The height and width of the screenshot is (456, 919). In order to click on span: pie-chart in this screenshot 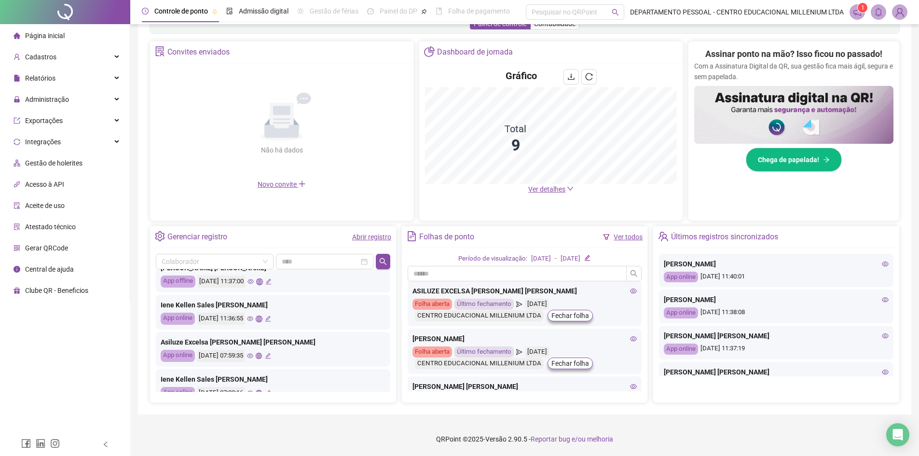, I will do `click(429, 51)`.